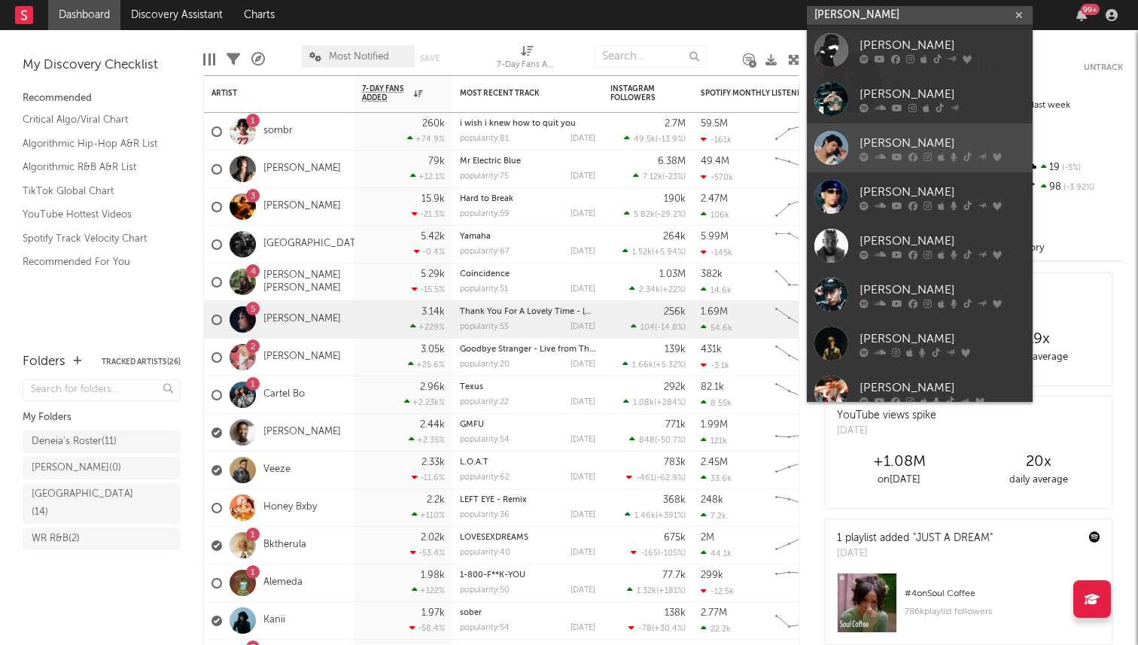 This screenshot has height=645, width=1138. Describe the element at coordinates (644, 214) in the screenshot. I see `span: 5.82k` at that location.